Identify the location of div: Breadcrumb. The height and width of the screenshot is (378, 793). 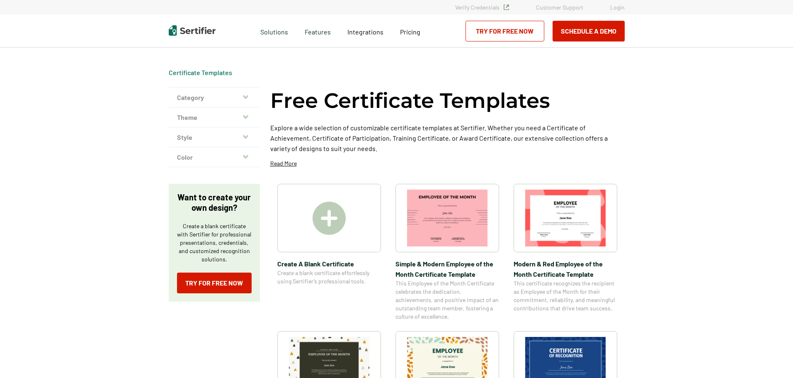
(200, 73).